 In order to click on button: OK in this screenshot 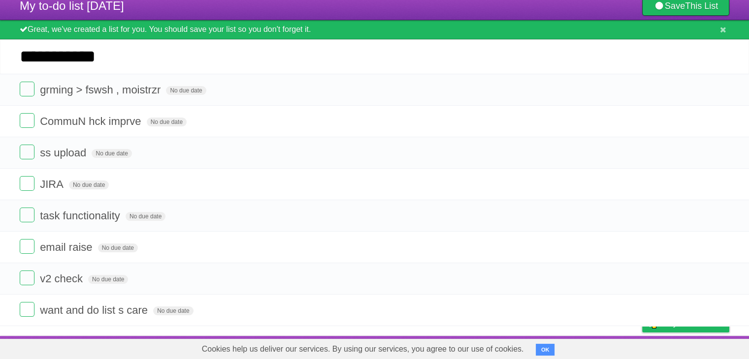, I will do `click(545, 350)`.